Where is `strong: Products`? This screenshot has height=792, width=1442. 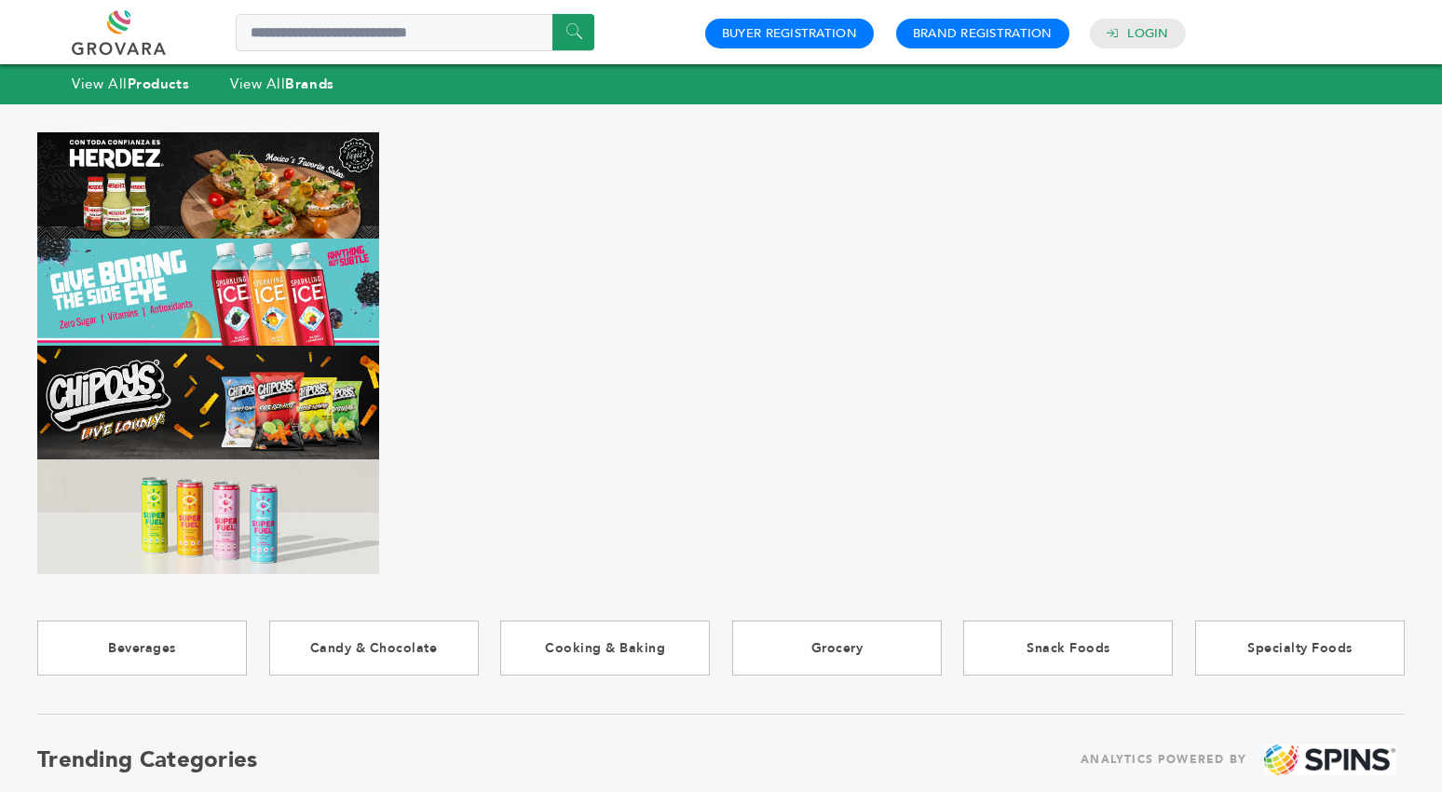 strong: Products is located at coordinates (158, 84).